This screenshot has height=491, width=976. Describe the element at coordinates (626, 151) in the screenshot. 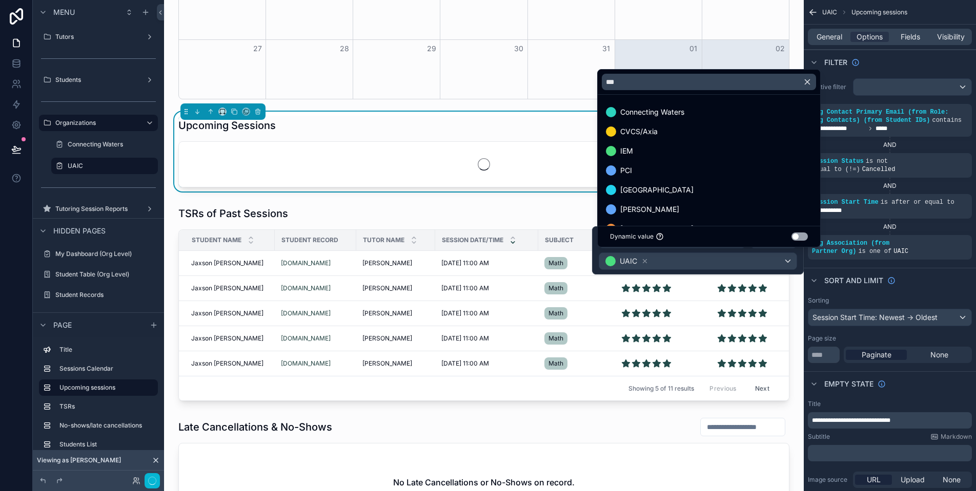

I see `span: IEM` at that location.